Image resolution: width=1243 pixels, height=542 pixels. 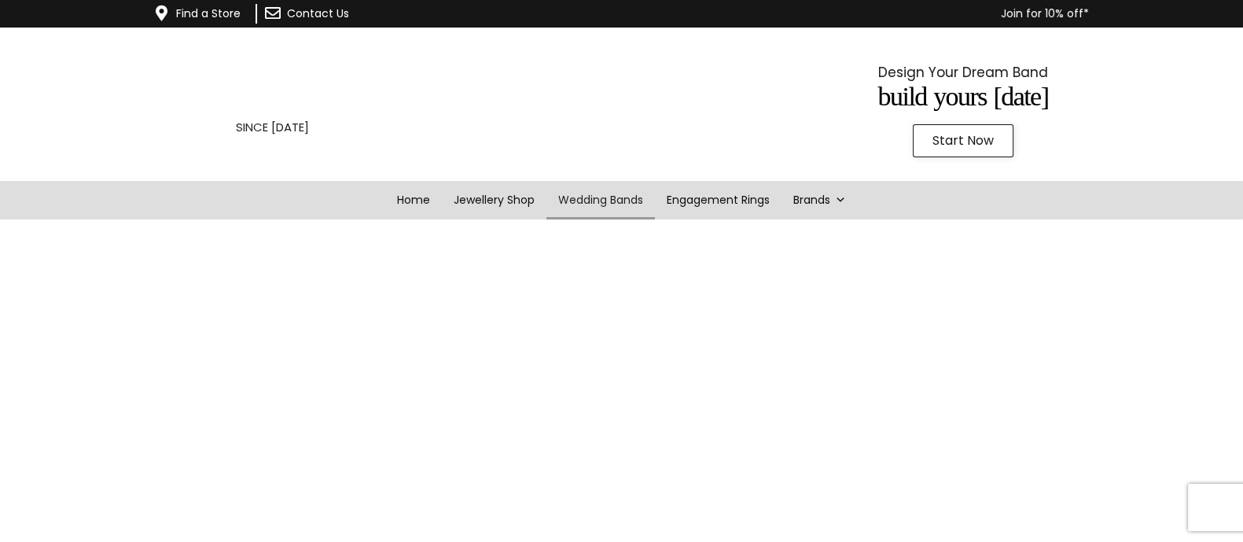 I want to click on a: Brands, so click(x=819, y=200).